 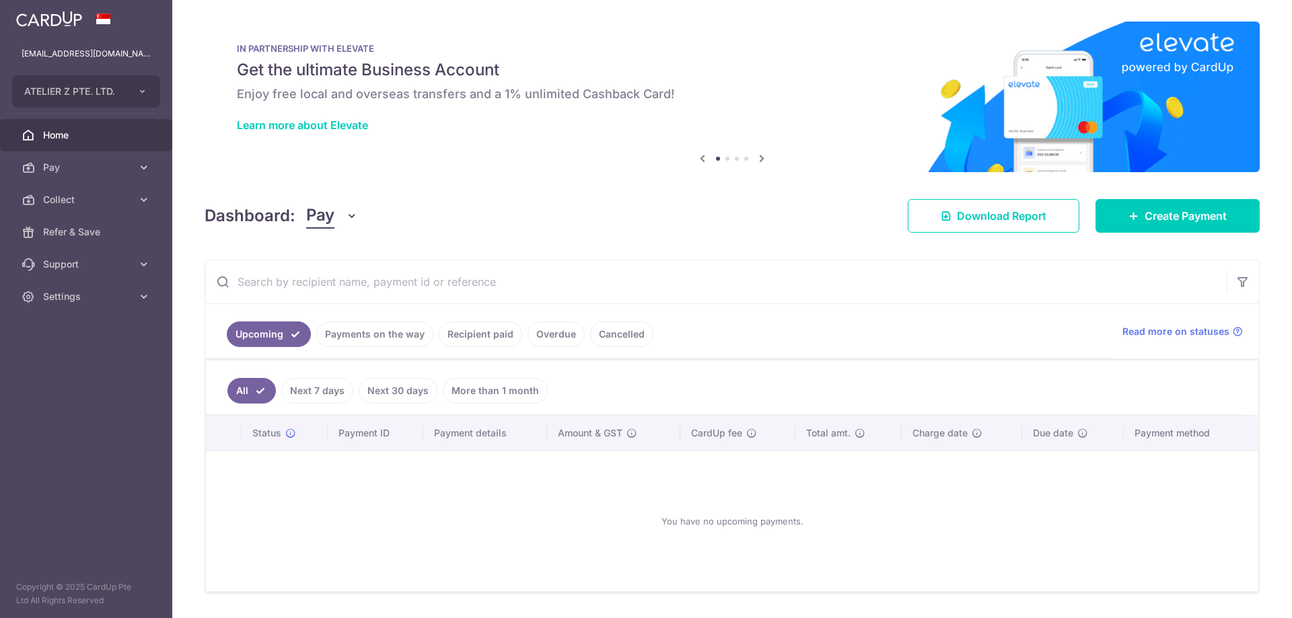 I want to click on span: Settings, so click(x=87, y=297).